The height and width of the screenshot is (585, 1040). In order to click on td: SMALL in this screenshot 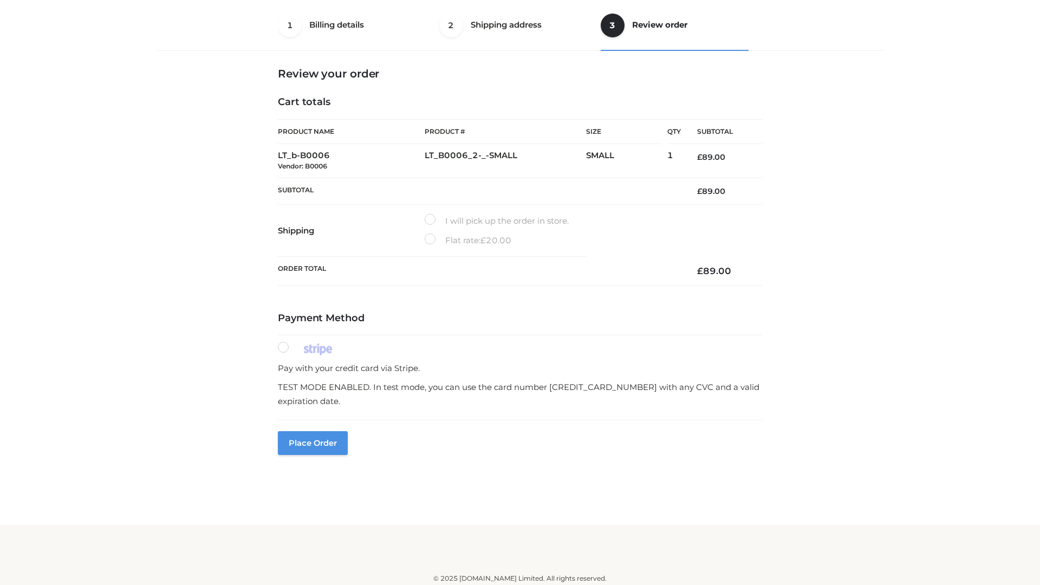, I will do `click(627, 161)`.